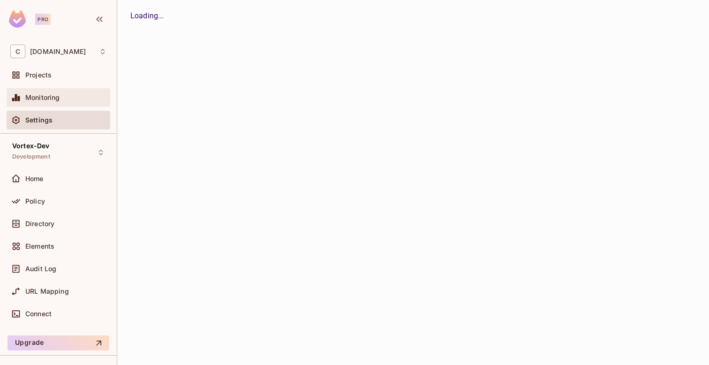 This screenshot has width=709, height=365. I want to click on span: Projects, so click(38, 75).